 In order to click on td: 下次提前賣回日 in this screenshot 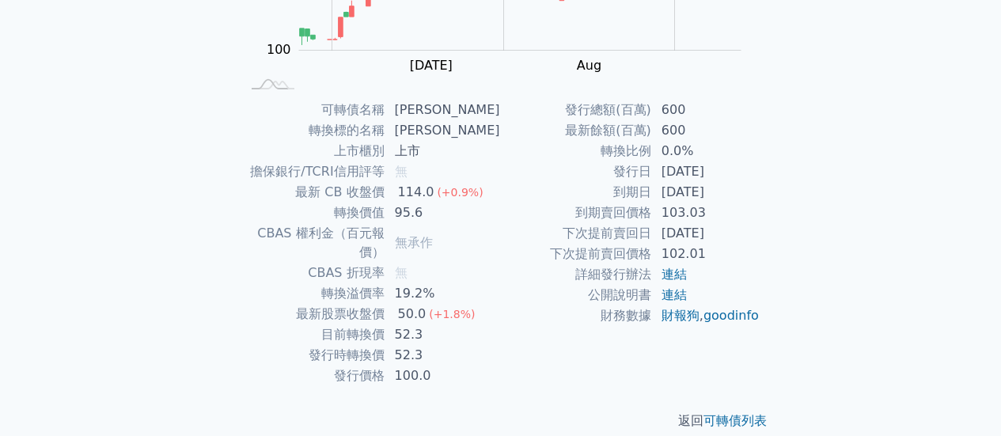, I will do `click(576, 234)`.